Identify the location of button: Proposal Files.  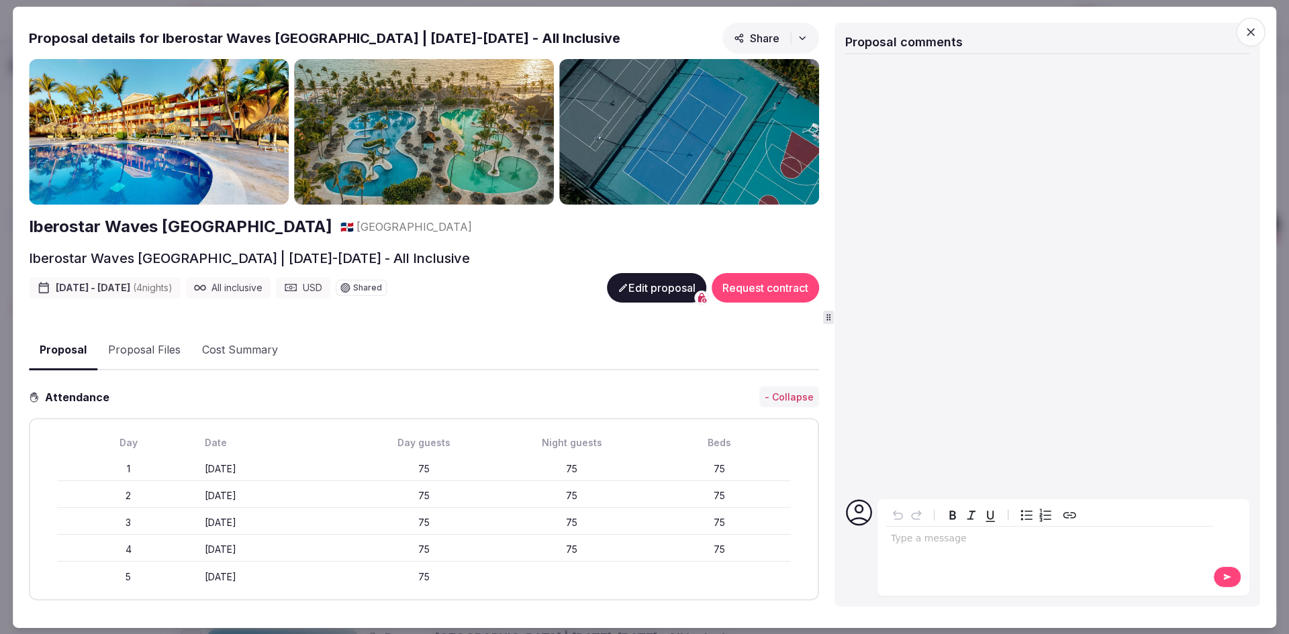
(144, 350).